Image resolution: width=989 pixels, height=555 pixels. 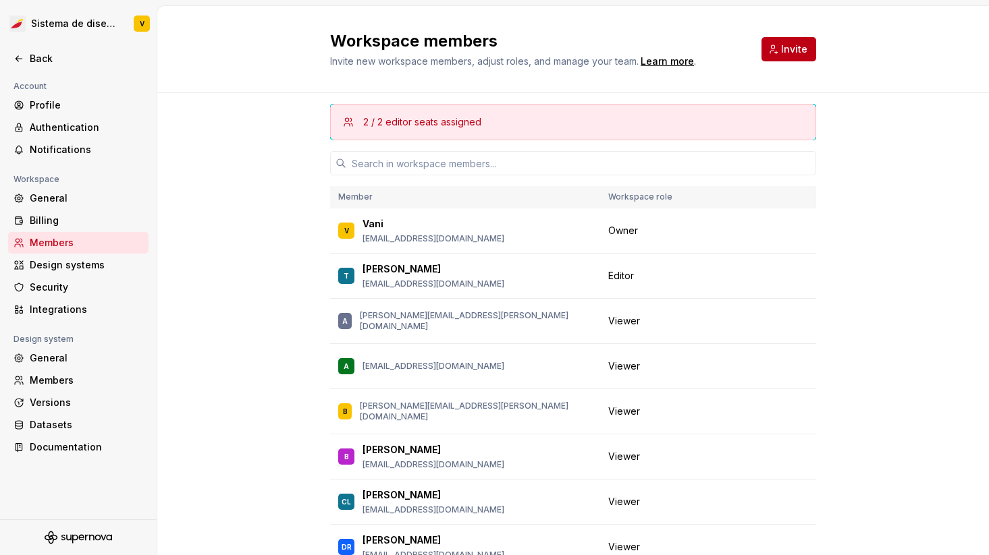 I want to click on div: Workspace, so click(x=36, y=180).